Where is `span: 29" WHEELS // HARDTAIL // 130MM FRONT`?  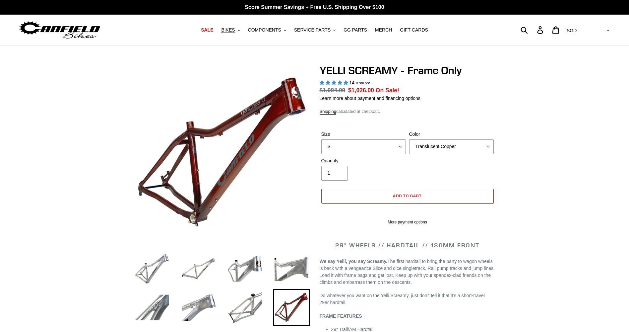
span: 29" WHEELS // HARDTAIL // 130MM FRONT is located at coordinates (407, 245).